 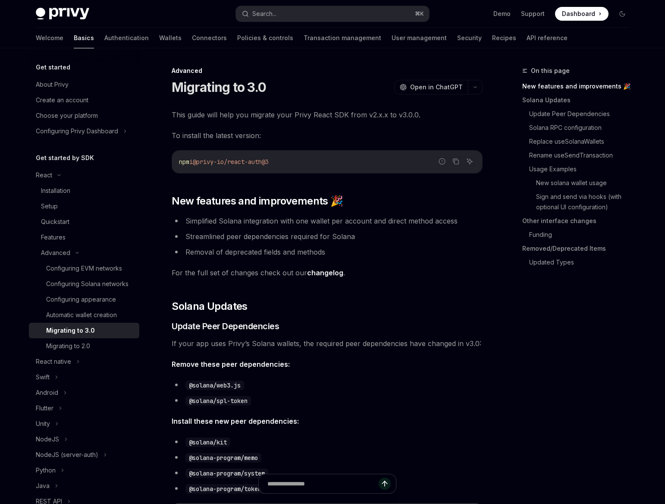 I want to click on span: This guide will help you migrate your Privy React SDK from v2.x.x to v3.0.0., so click(x=327, y=115).